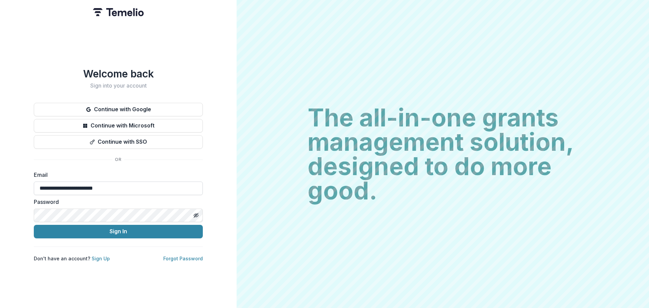  What do you see at coordinates (118, 142) in the screenshot?
I see `button: Continue with SSO` at bounding box center [118, 142].